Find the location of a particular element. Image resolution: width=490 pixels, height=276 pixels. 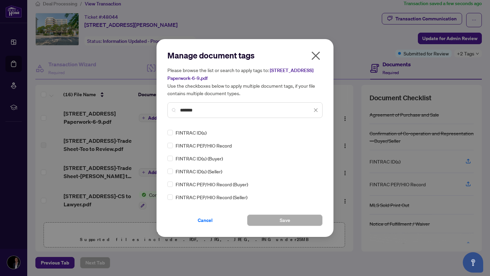

button: Cancel is located at coordinates (205, 220).